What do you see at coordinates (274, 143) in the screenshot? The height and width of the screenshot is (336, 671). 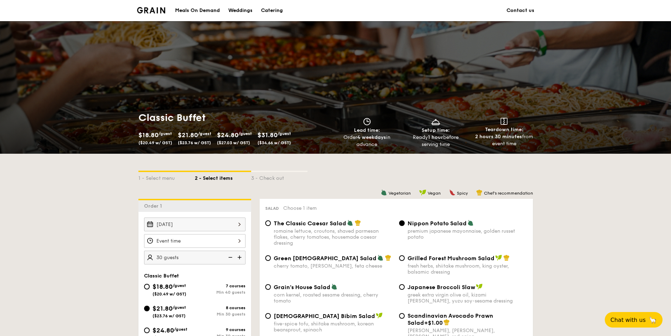 I see `span: ($34.66 w/ GST)` at bounding box center [274, 143].